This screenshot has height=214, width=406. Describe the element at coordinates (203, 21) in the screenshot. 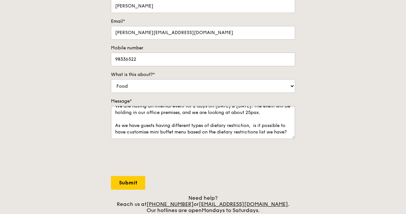

I see `label: Email*` at that location.